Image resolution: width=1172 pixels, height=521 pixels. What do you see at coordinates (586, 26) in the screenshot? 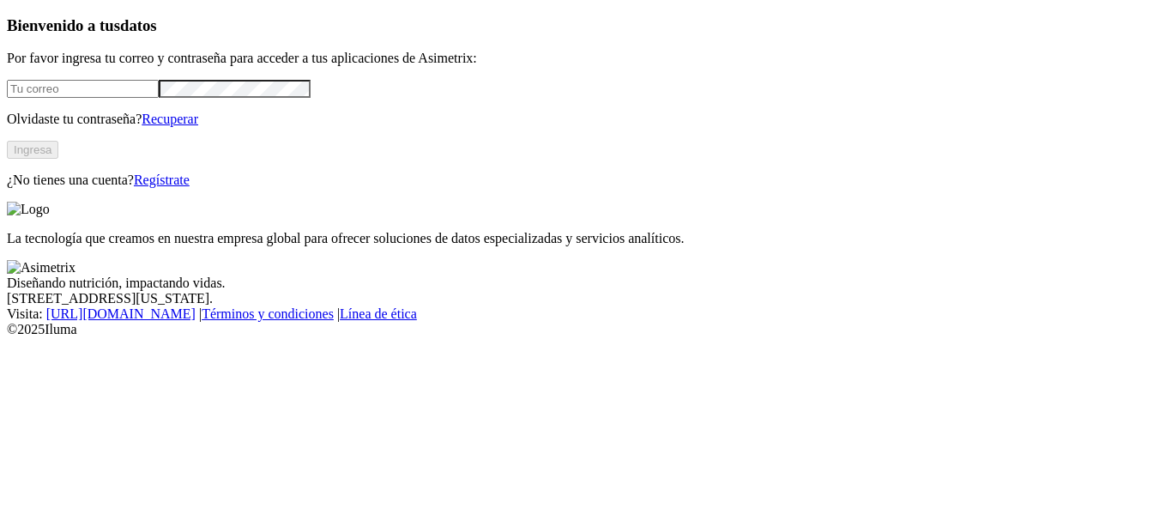
I see `h3: Bienvenido a tus` at bounding box center [586, 26].